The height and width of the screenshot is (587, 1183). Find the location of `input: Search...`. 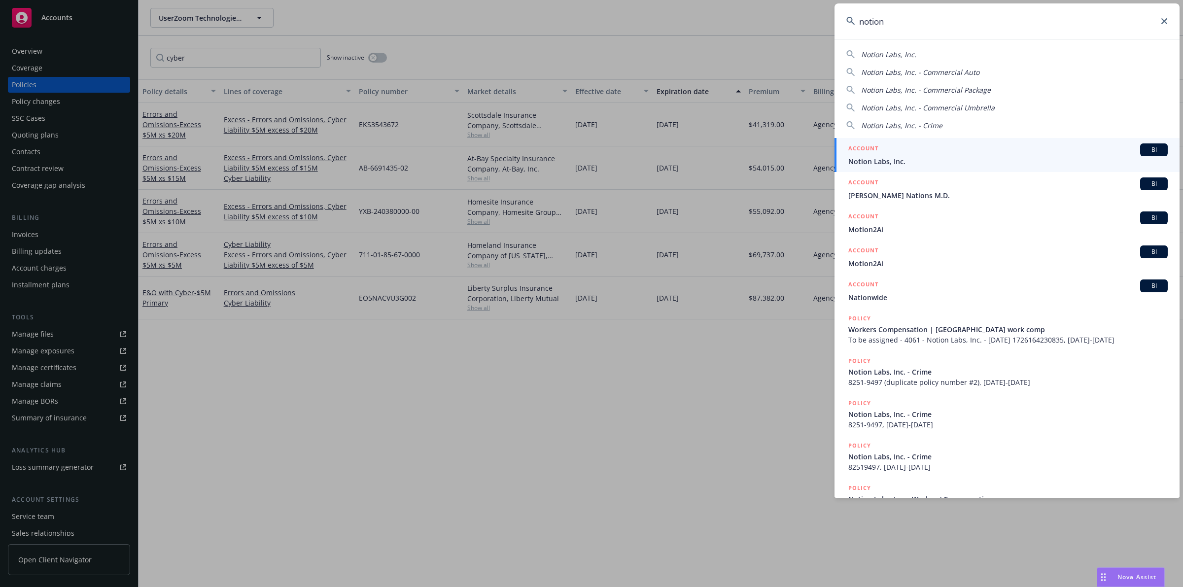

input: Search... is located at coordinates (1007, 21).